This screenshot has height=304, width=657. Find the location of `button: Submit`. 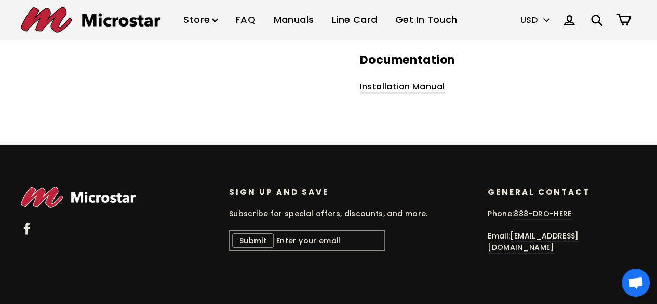

button: Submit is located at coordinates (253, 241).